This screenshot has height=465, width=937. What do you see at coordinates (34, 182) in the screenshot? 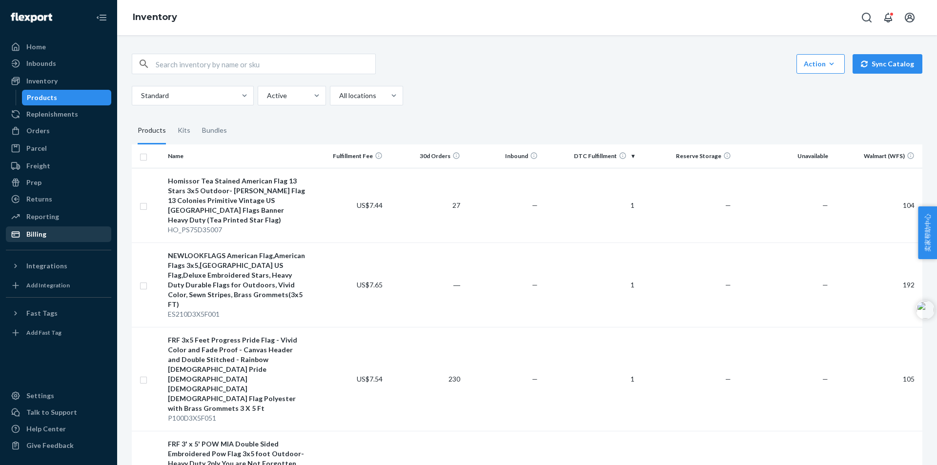
I see `div: Prep` at bounding box center [34, 182].